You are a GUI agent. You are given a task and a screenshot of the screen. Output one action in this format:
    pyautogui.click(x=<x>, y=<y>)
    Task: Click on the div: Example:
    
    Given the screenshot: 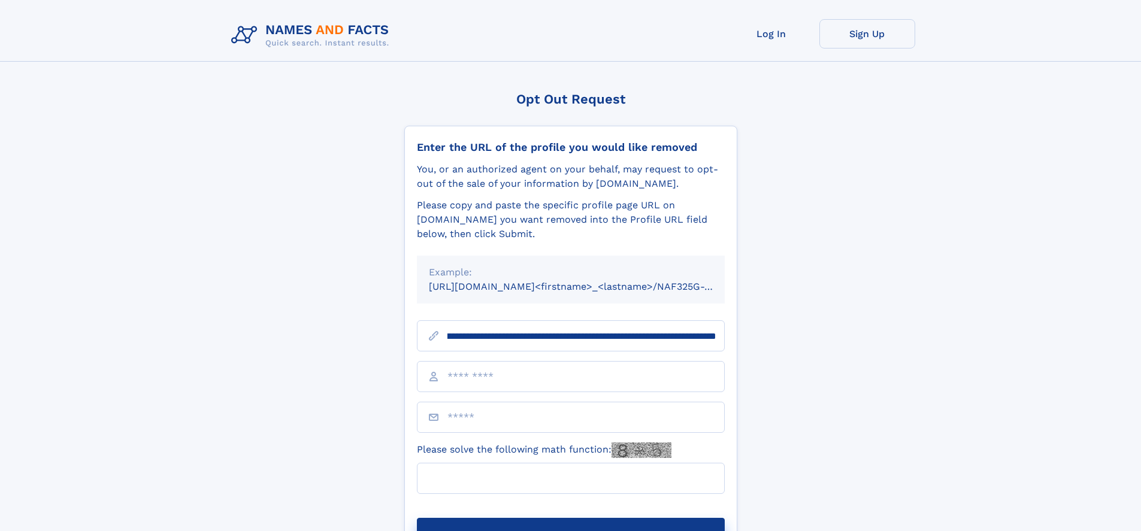 What is the action you would take?
    pyautogui.click(x=571, y=272)
    